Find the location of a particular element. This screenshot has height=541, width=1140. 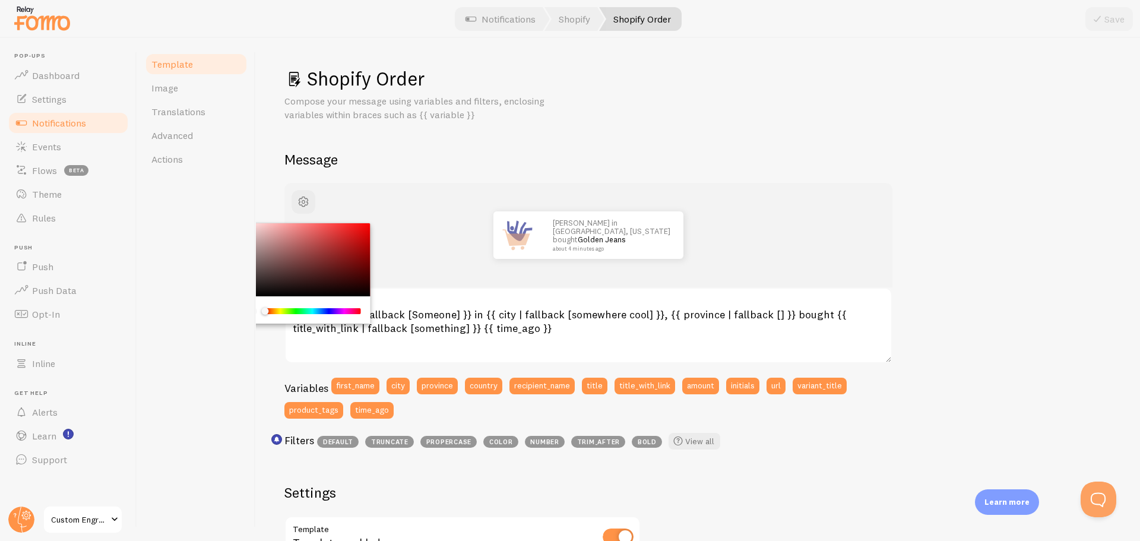

a: Alerts is located at coordinates (68, 412).